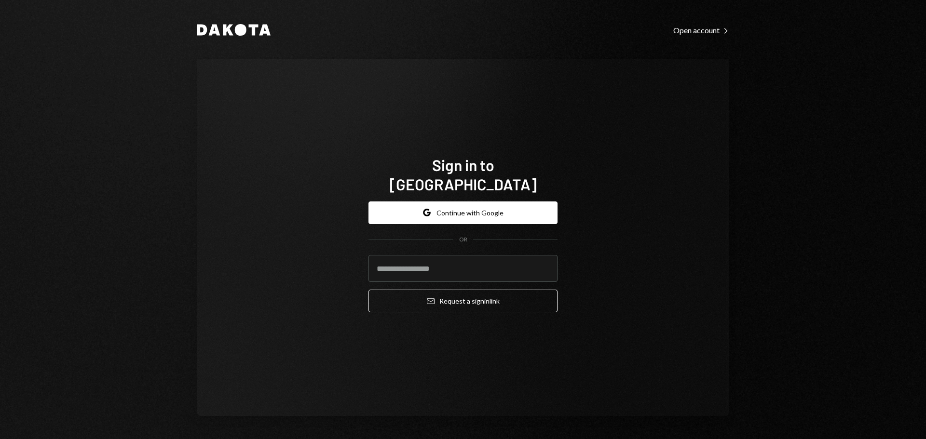  What do you see at coordinates (701, 30) in the screenshot?
I see `a: Open account` at bounding box center [701, 30].